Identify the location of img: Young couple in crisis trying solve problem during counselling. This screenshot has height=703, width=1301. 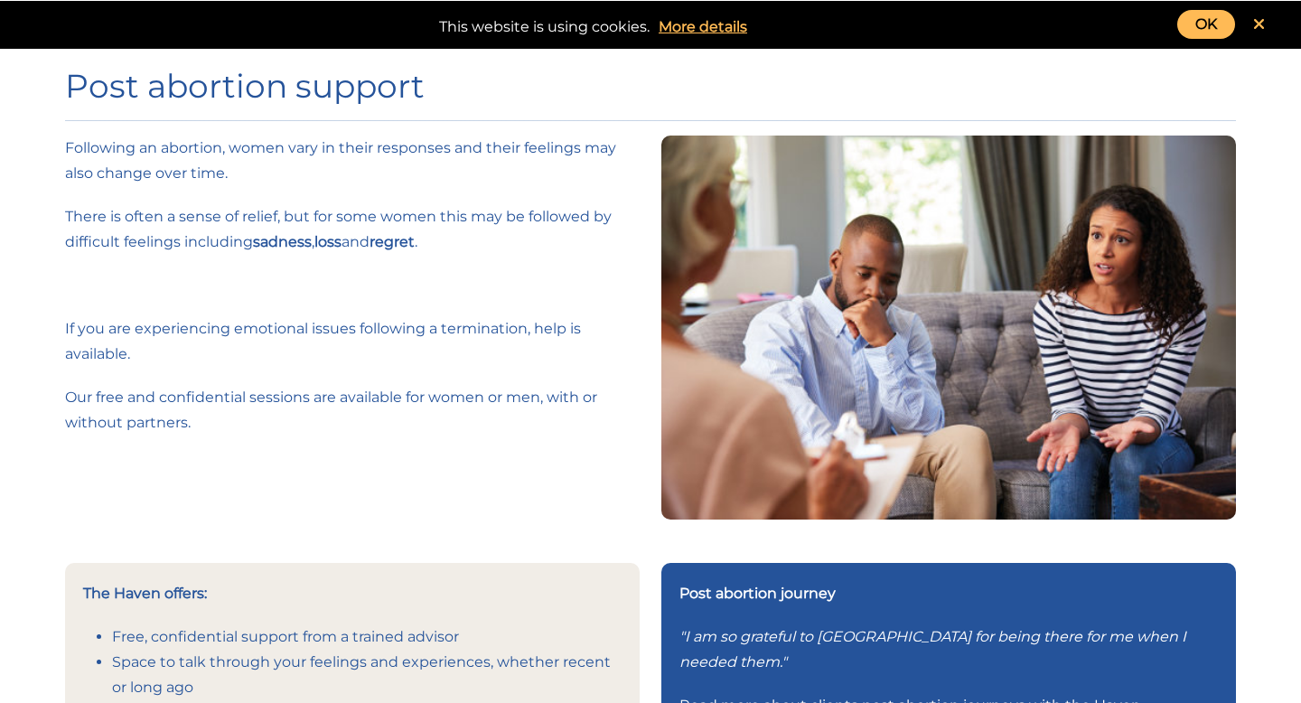
(948, 327).